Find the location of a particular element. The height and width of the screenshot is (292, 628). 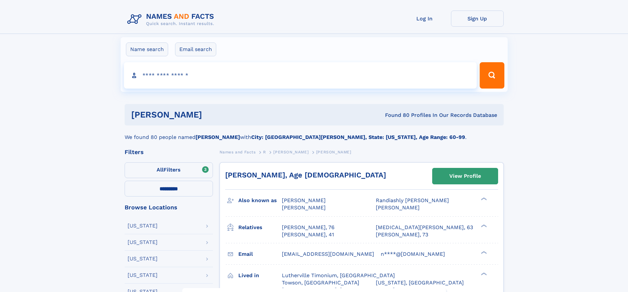

a: Names and Facts is located at coordinates (238, 152).